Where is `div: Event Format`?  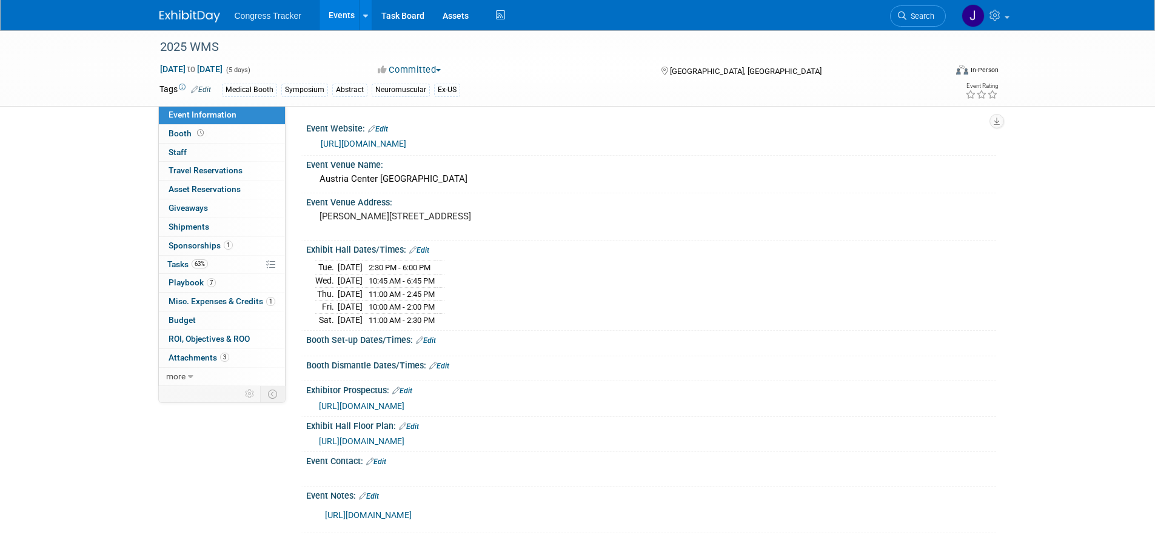
div: Event Format is located at coordinates (937, 72).